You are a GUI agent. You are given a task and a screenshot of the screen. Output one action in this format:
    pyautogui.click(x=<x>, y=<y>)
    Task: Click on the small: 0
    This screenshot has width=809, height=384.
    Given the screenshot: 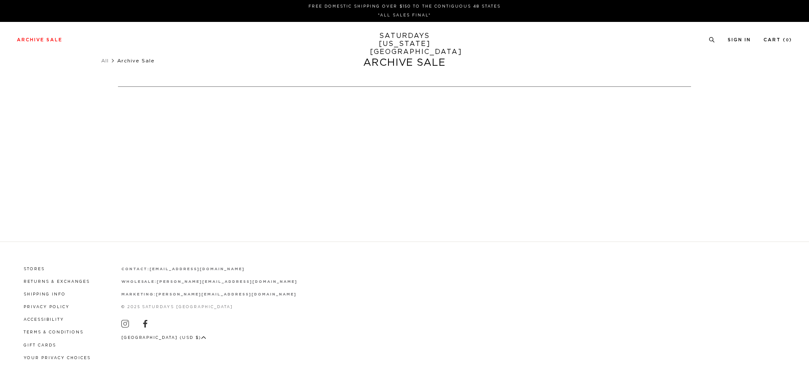 What is the action you would take?
    pyautogui.click(x=788, y=40)
    